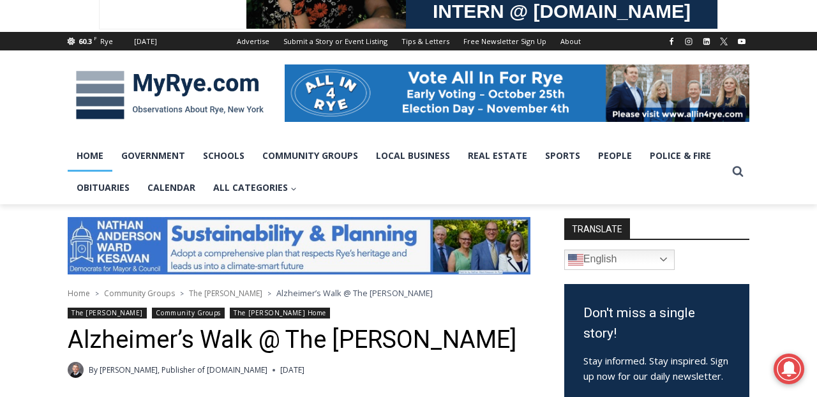 Image resolution: width=817 pixels, height=397 pixels. What do you see at coordinates (75, 369) in the screenshot?
I see `a: Author image` at bounding box center [75, 369].